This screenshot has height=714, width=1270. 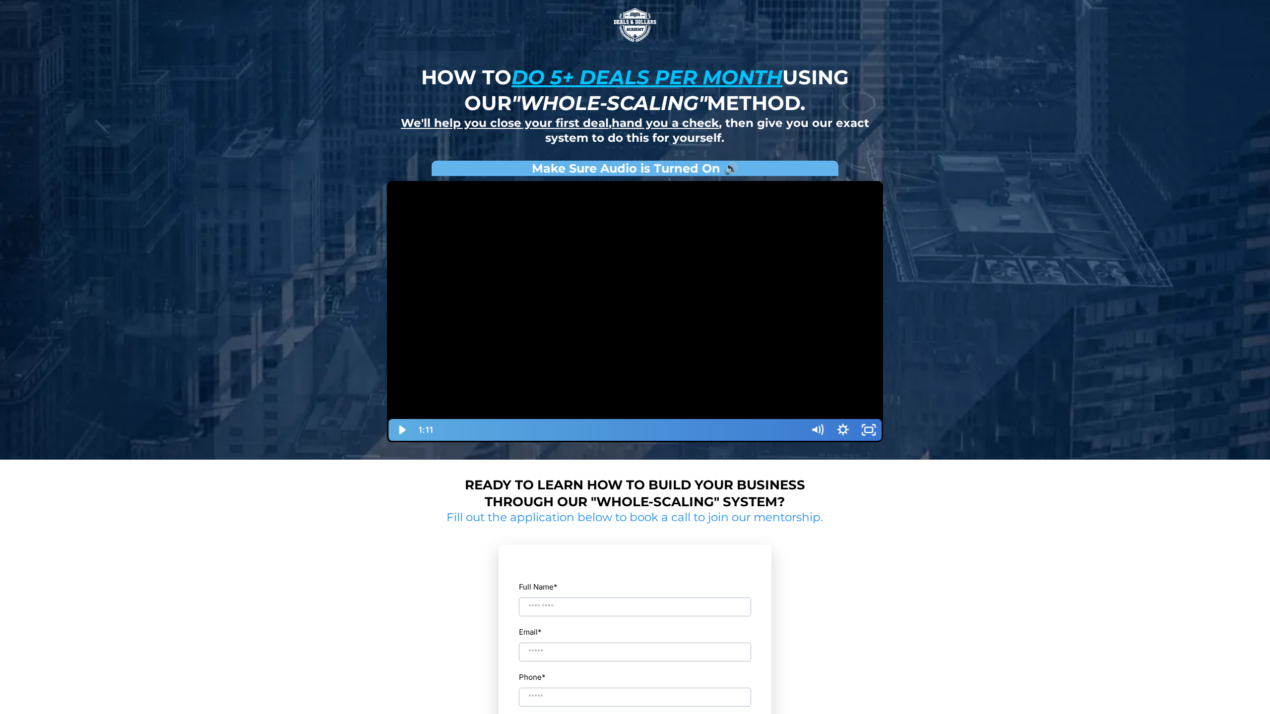 I want to click on strong: Make Sure Audio is Turned On 🔊, so click(x=635, y=168).